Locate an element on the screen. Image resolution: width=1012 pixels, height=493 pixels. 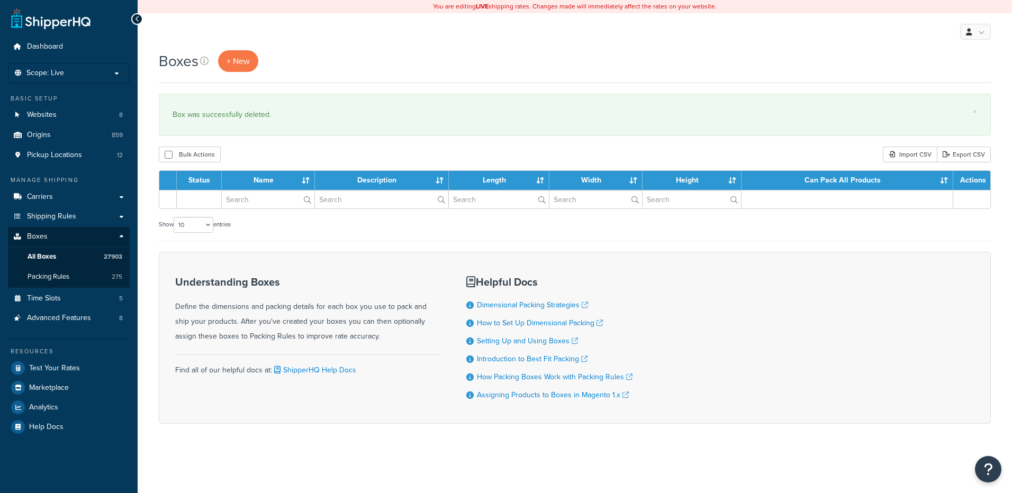
a: ShipperHQ Home is located at coordinates (51, 19).